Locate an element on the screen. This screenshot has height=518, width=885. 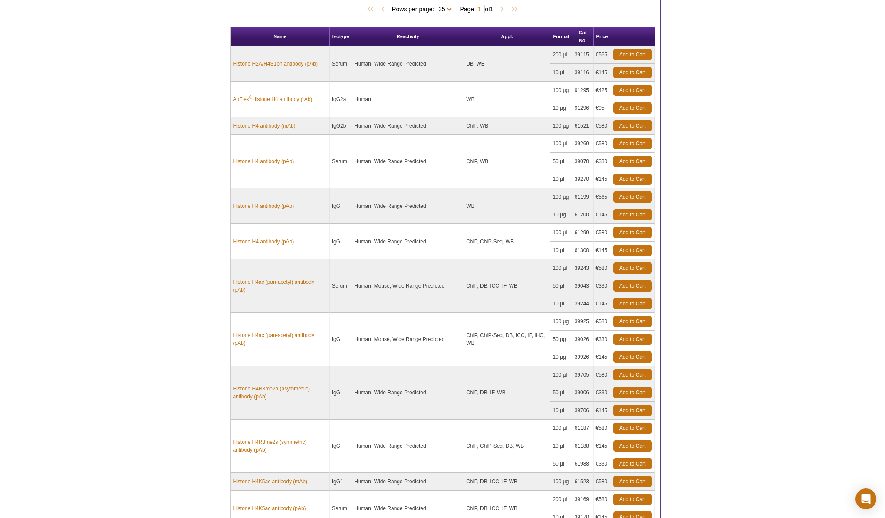
td: 61299 is located at coordinates (583, 233).